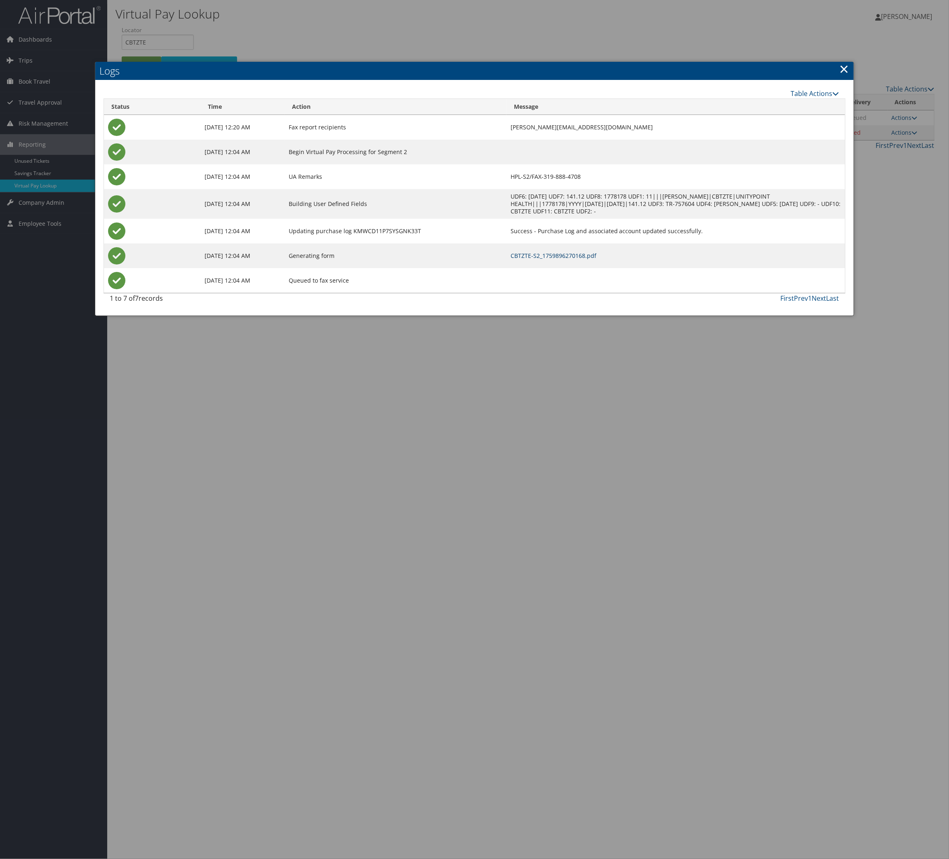  Describe the element at coordinates (675, 231) in the screenshot. I see `td: Success - Purchase Log and associated account updated successfully.` at that location.